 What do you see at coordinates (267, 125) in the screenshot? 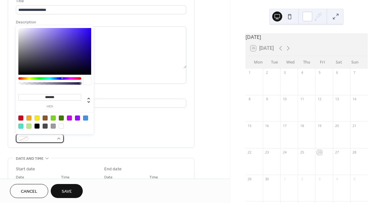
I see `div: 16` at bounding box center [267, 125].